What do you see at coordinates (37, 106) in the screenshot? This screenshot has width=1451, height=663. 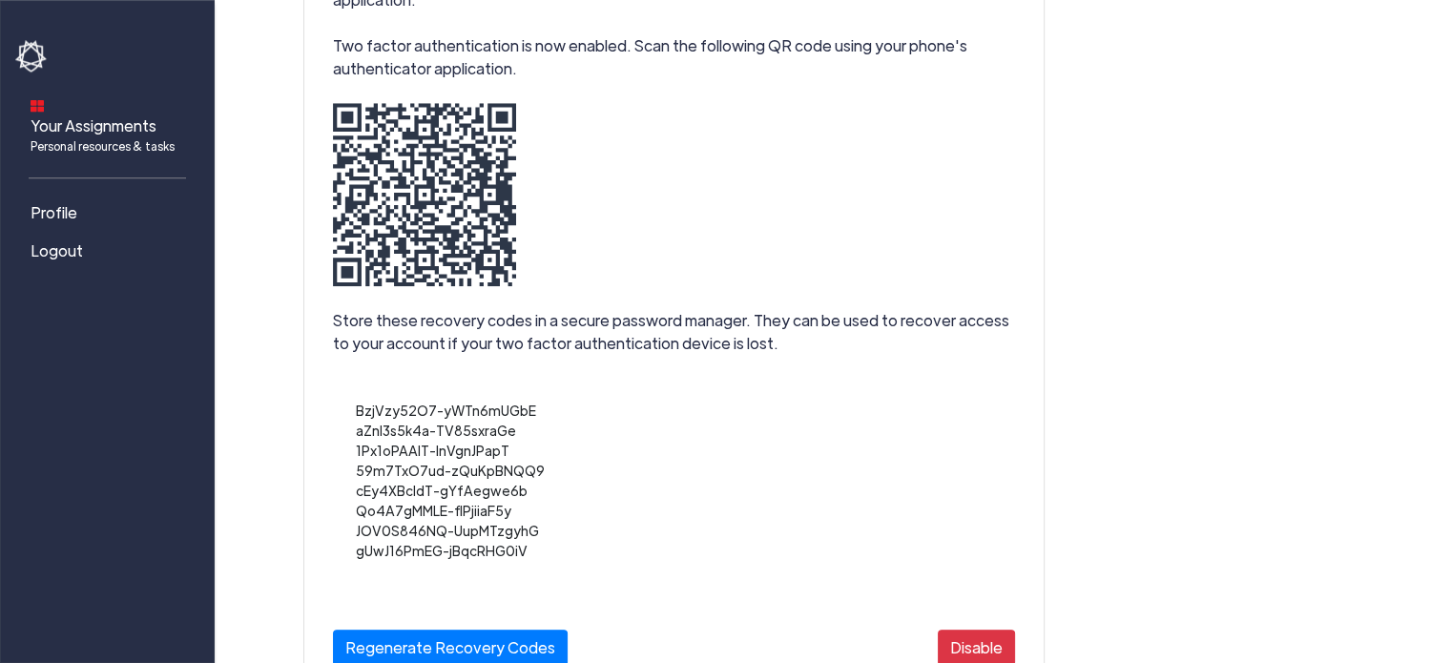 I see `img: dashboard-icon.svg` at bounding box center [37, 106].